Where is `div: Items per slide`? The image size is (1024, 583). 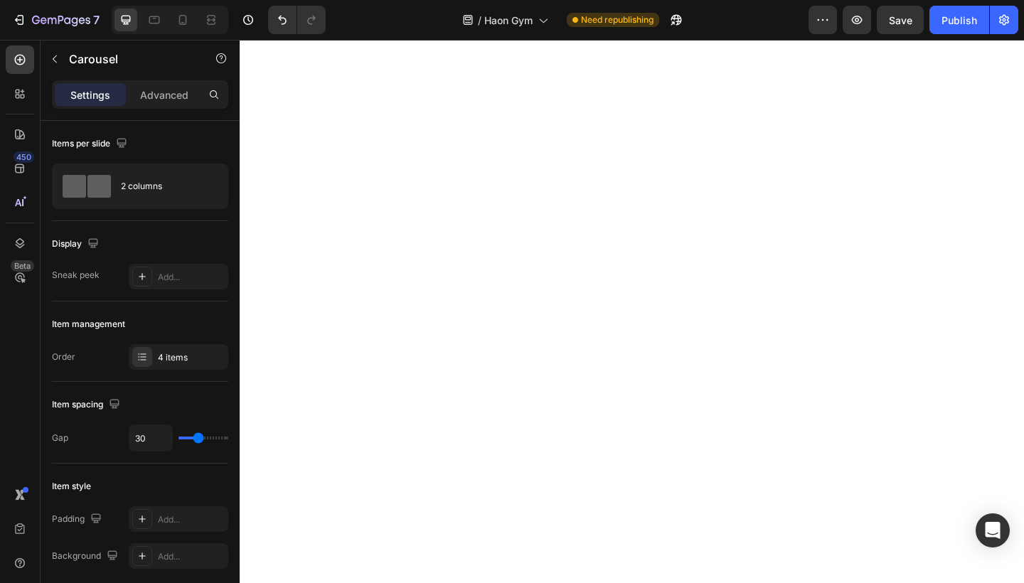 div: Items per slide is located at coordinates (91, 144).